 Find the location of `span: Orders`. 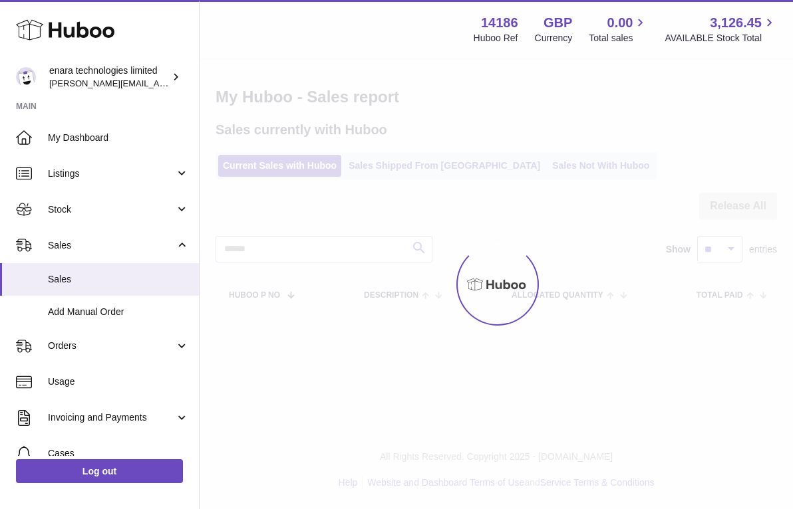

span: Orders is located at coordinates (111, 346).